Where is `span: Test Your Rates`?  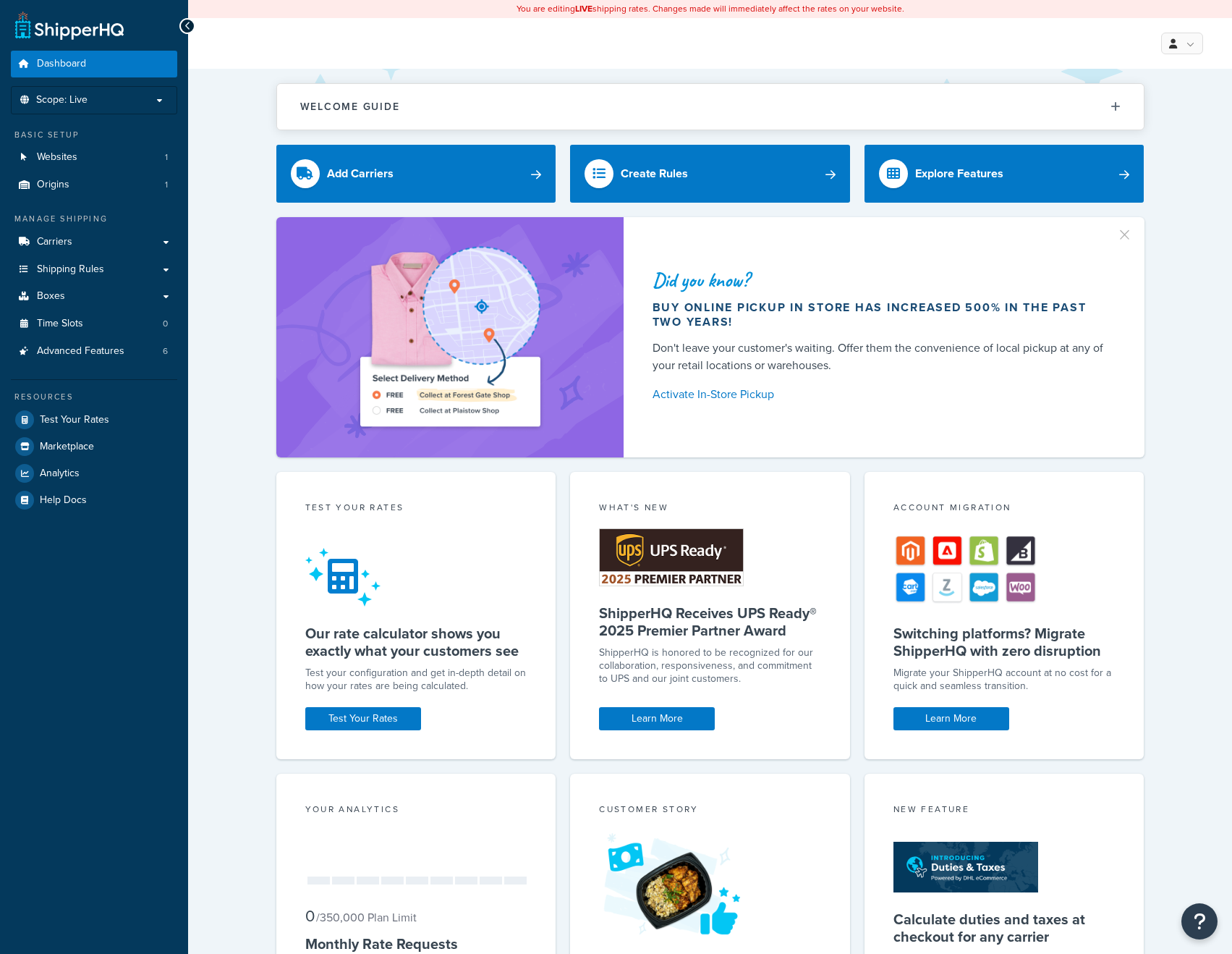
span: Test Your Rates is located at coordinates (75, 420).